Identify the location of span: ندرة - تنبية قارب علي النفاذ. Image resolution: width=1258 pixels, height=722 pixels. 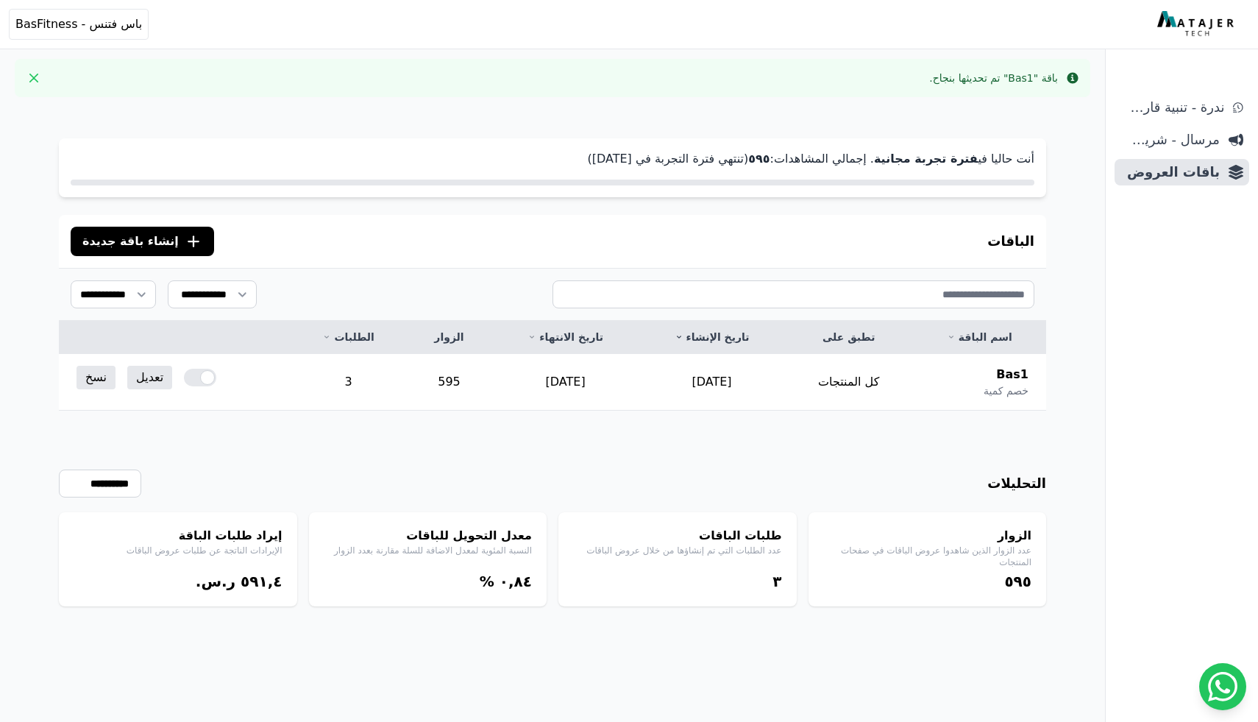
(1172, 107).